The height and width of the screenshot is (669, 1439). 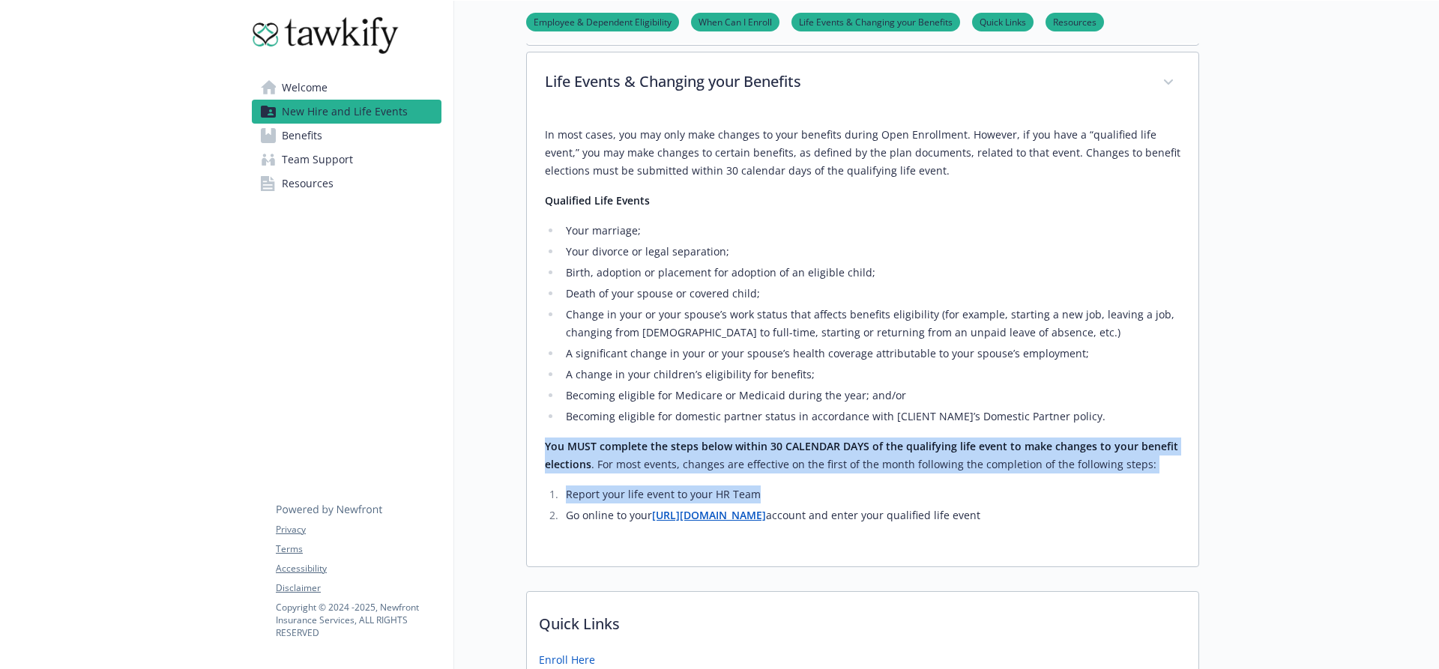 What do you see at coordinates (358, 588) in the screenshot?
I see `a: Disclaimer` at bounding box center [358, 588].